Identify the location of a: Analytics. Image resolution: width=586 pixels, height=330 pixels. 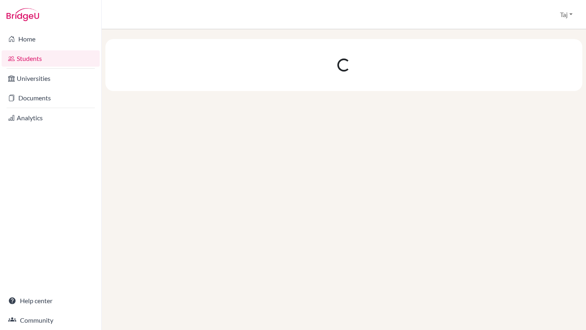
(50, 118).